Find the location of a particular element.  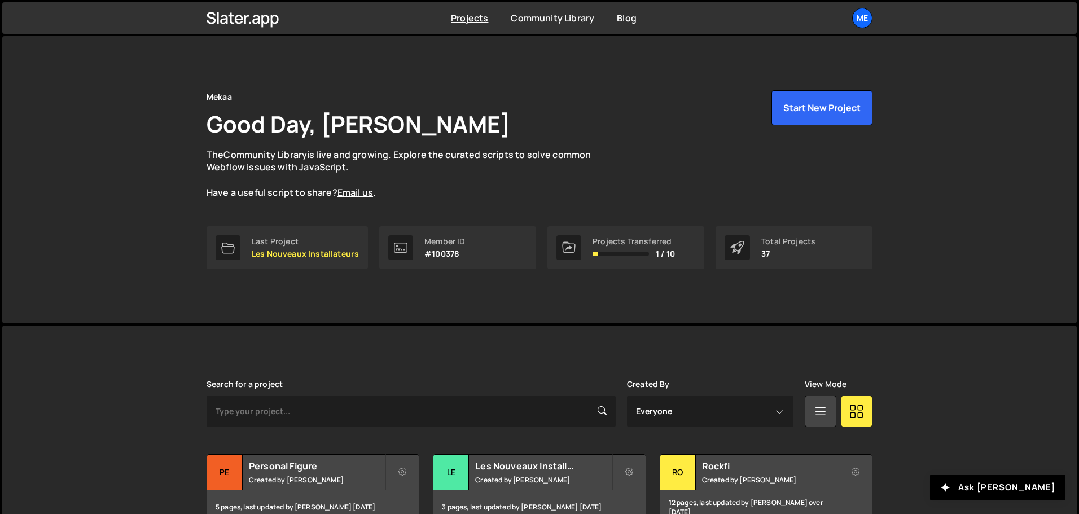

span: 1 / 10 is located at coordinates (665, 254).